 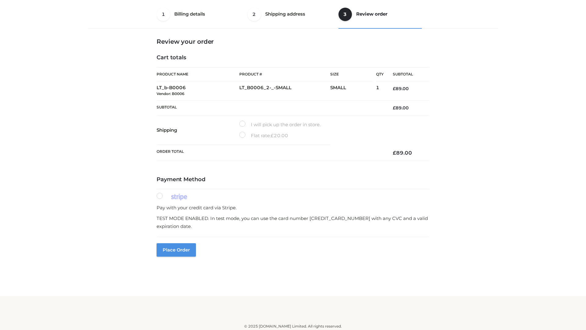 I want to click on button: Place order, so click(x=176, y=250).